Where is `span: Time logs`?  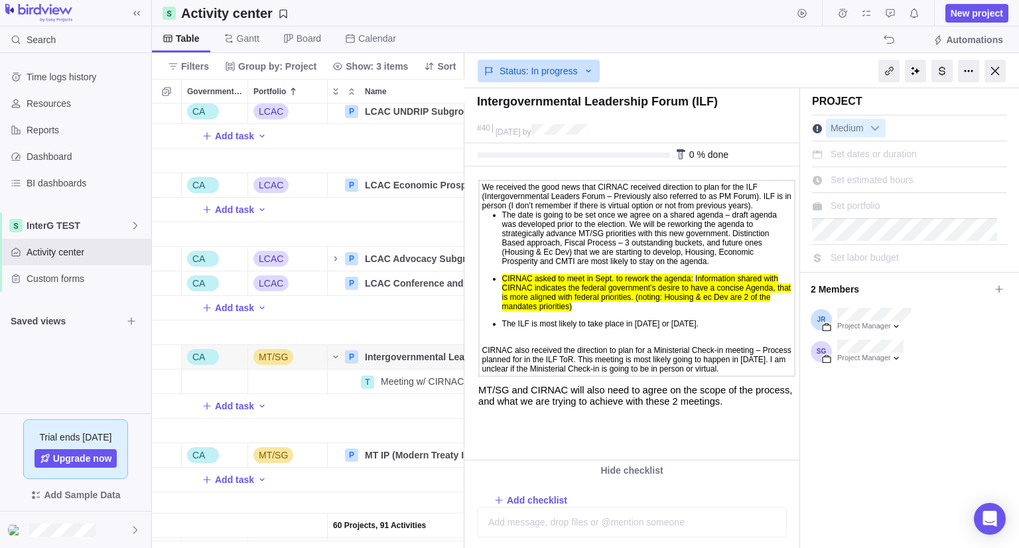
span: Time logs is located at coordinates (842, 13).